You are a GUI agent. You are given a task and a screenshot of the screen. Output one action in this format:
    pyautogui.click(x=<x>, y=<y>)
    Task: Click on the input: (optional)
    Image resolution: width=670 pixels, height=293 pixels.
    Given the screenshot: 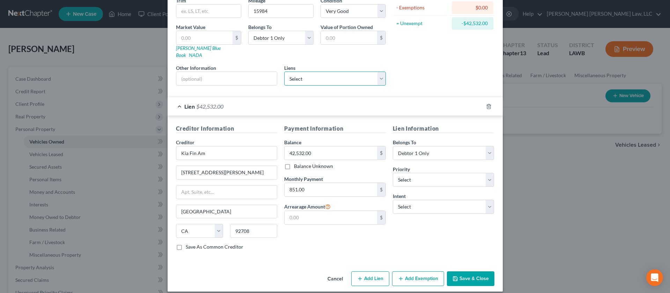 What is the action you would take?
    pyautogui.click(x=227, y=79)
    